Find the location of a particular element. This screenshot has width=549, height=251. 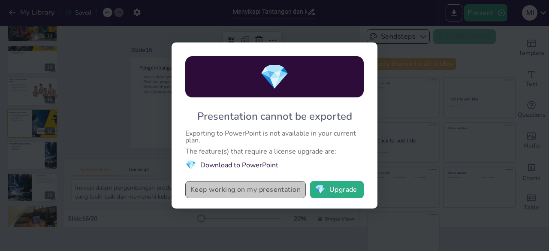

li: Download to PowerPoint is located at coordinates (275, 165).